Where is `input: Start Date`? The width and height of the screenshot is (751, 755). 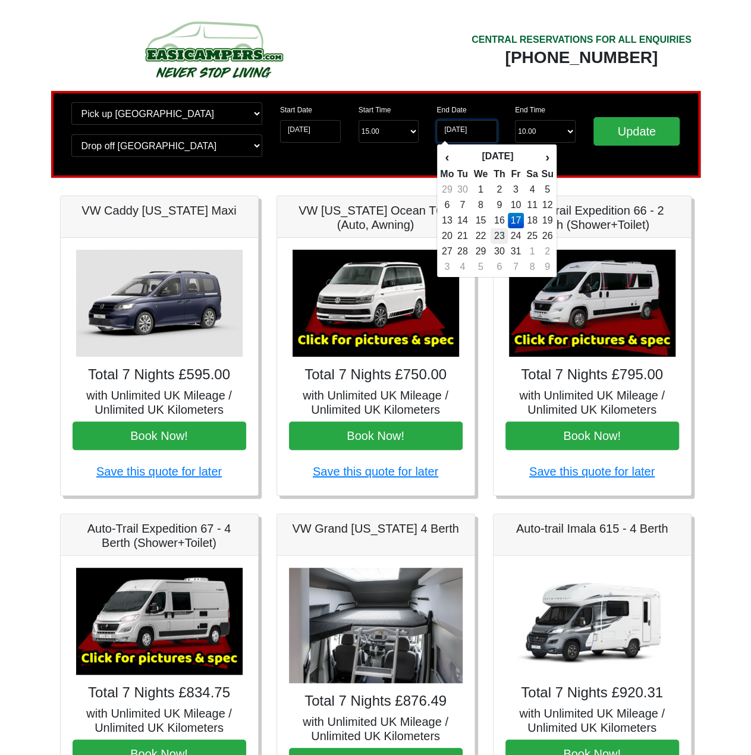 input: Start Date is located at coordinates (310, 131).